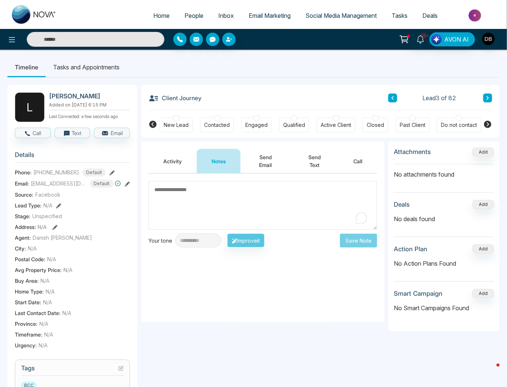 The image size is (507, 387). Describe the element at coordinates (483, 152) in the screenshot. I see `span: Add` at that location.